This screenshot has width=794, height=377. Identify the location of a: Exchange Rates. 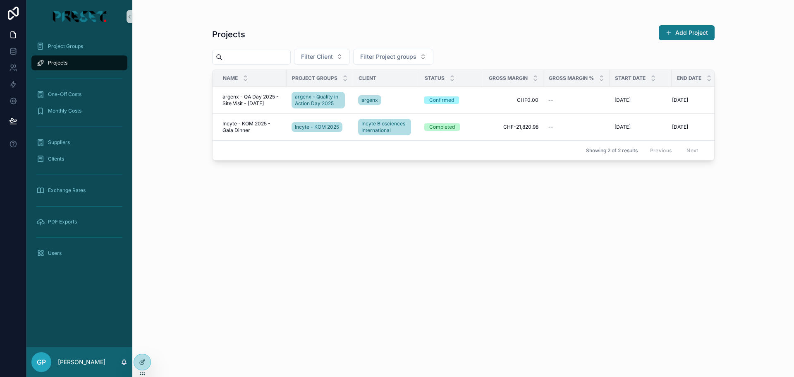
(79, 190).